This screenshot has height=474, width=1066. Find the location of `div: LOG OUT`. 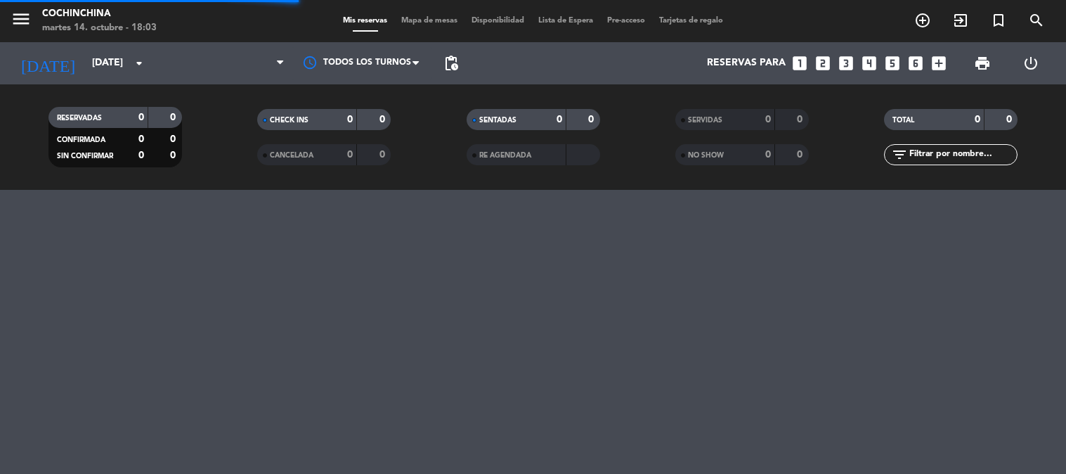

div: LOG OUT is located at coordinates (1031, 63).